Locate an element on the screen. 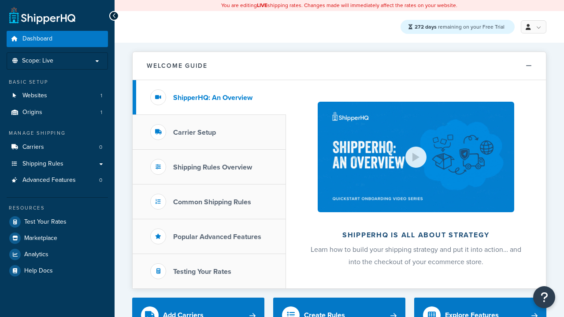 This screenshot has width=564, height=317. button: Welcome Guide is located at coordinates (339, 66).